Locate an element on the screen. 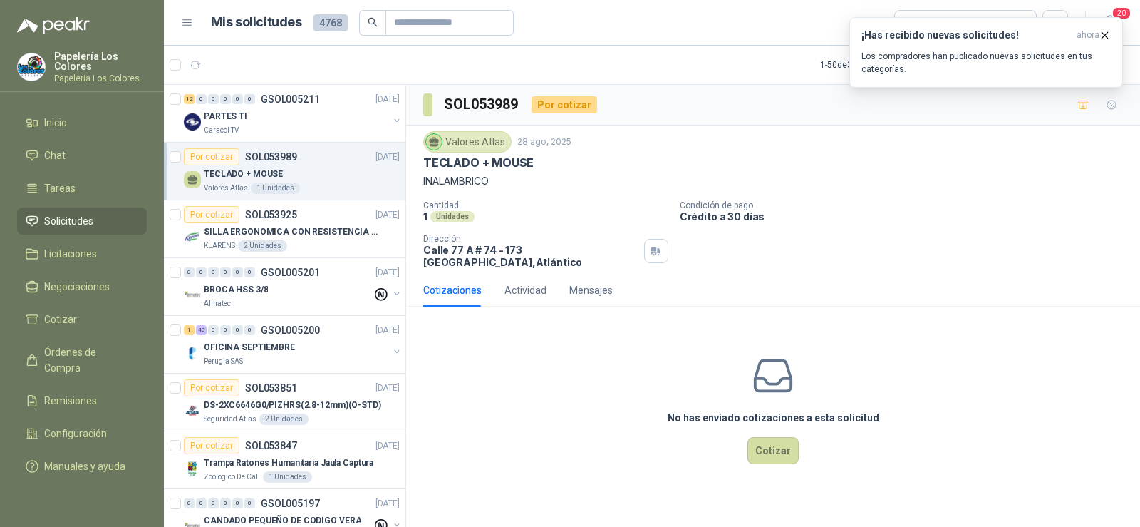  div: 40 is located at coordinates (201, 330).